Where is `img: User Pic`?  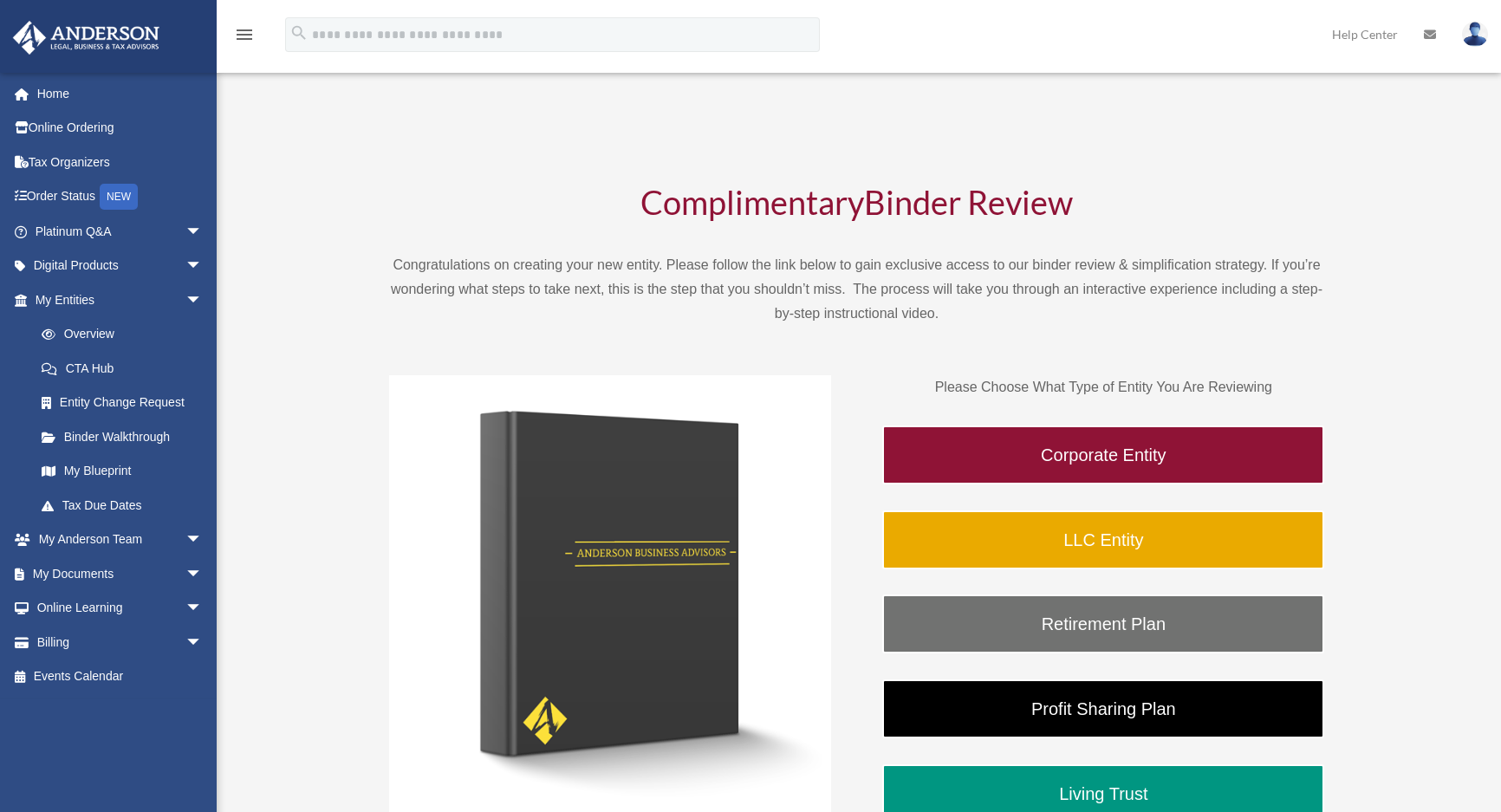
img: User Pic is located at coordinates (1475, 34).